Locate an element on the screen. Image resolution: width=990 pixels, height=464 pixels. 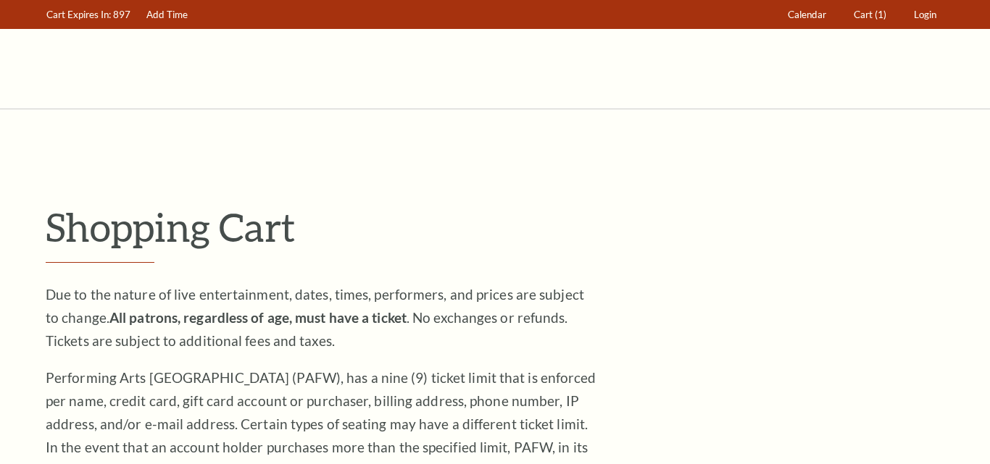
span: 897 is located at coordinates (122, 14).